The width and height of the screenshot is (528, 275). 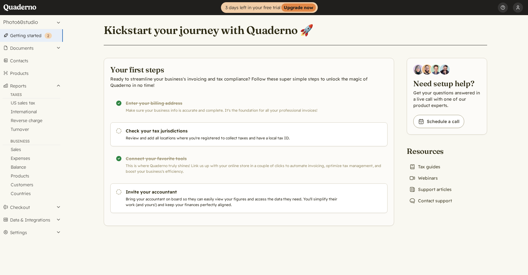 I want to click on img: Diana Carrasco, Account Executive at Quaderno, so click(x=418, y=69).